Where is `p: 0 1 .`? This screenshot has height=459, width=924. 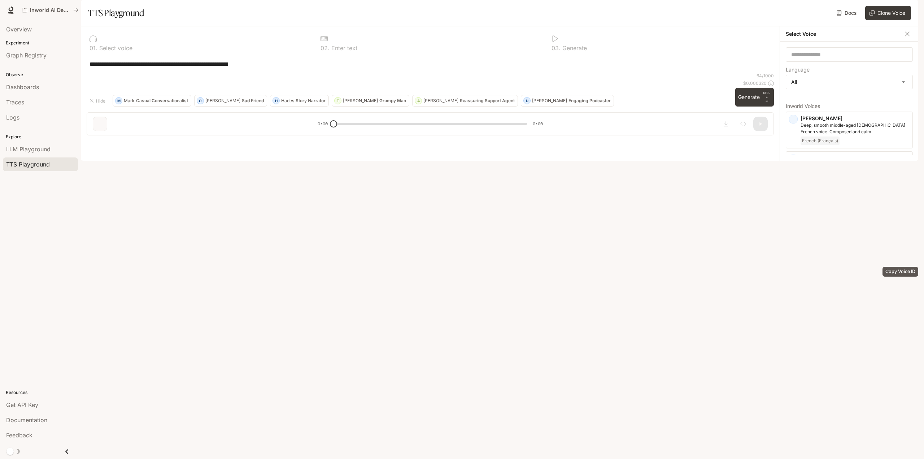
p: 0 1 . is located at coordinates (93, 48).